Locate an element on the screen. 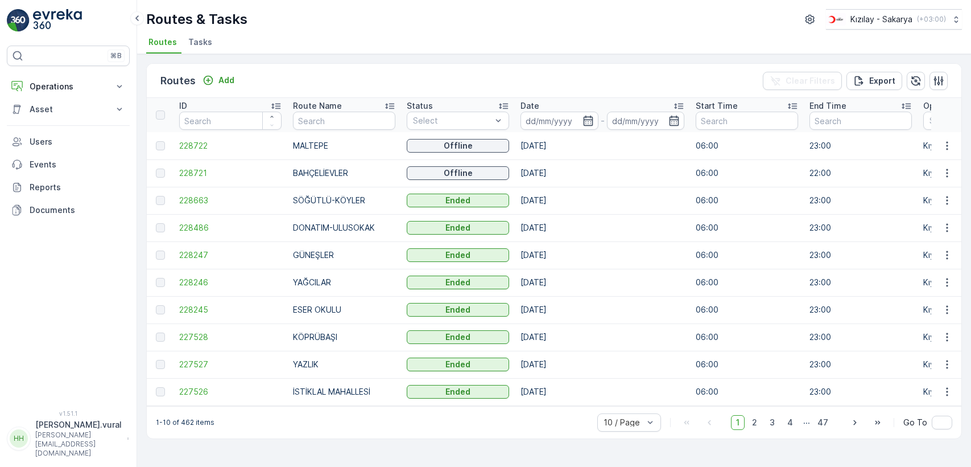  p: 22:00 is located at coordinates (861, 173).